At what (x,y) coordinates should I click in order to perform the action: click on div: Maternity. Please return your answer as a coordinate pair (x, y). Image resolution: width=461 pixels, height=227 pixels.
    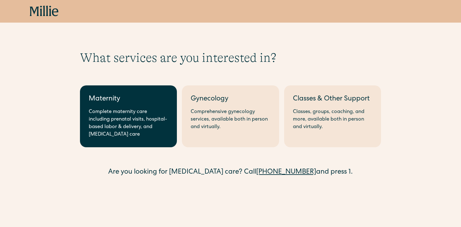
    Looking at the image, I should click on (128, 99).